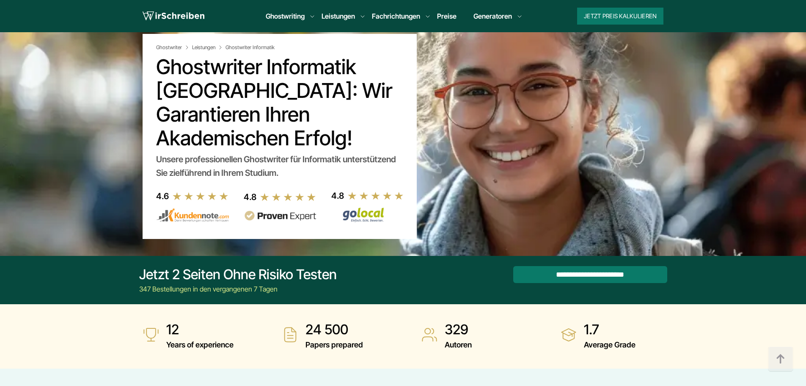 This screenshot has width=806, height=386. I want to click on span: Papers prepared, so click(334, 345).